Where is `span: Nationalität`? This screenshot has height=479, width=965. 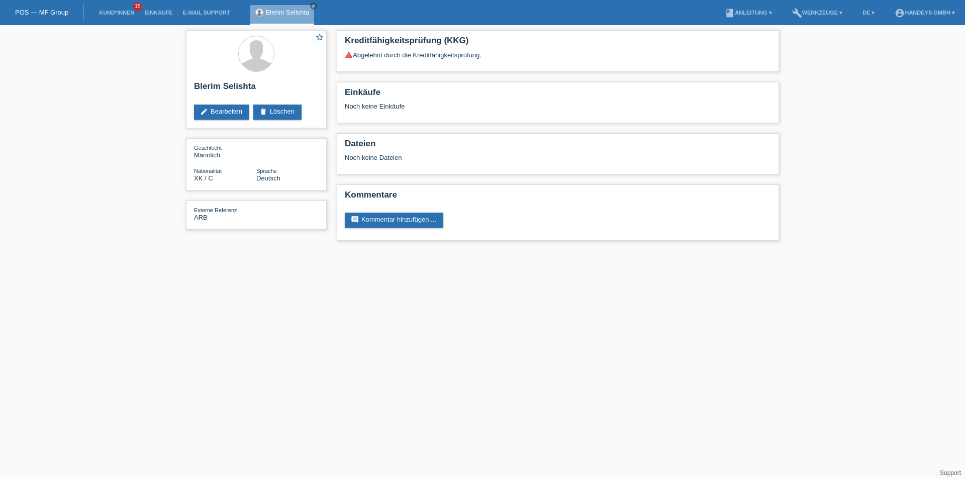 span: Nationalität is located at coordinates (208, 171).